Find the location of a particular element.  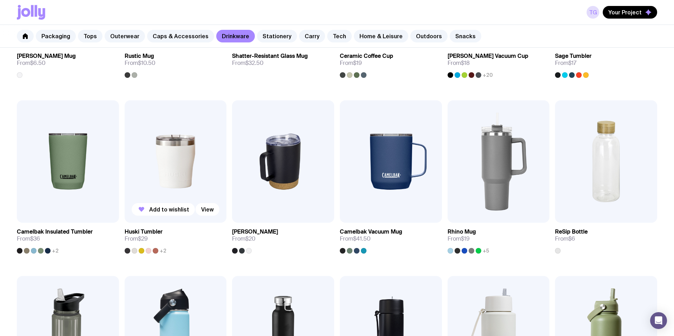

span: $32.50 is located at coordinates (255, 63).